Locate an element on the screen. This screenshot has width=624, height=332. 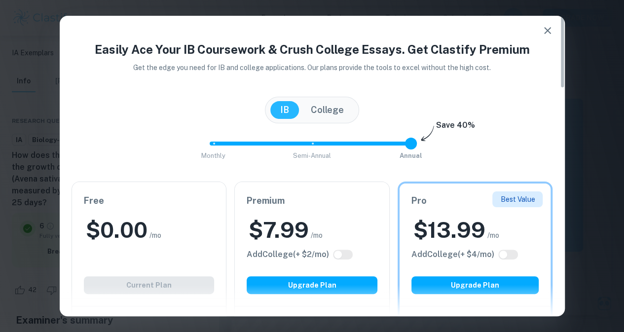
p: Best Value is located at coordinates (517, 199).